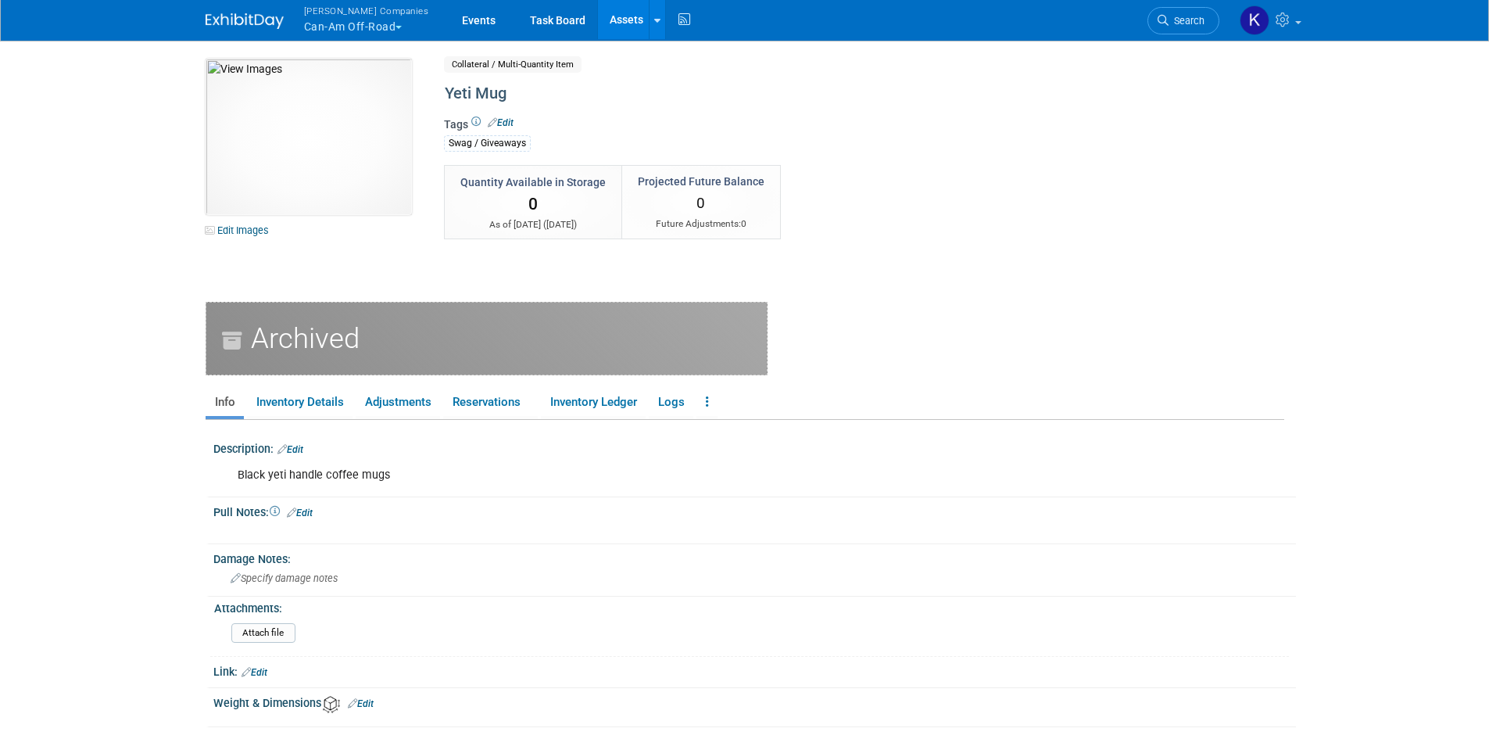 The height and width of the screenshot is (739, 1489). Describe the element at coordinates (754, 670) in the screenshot. I see `div: Link:` at that location.